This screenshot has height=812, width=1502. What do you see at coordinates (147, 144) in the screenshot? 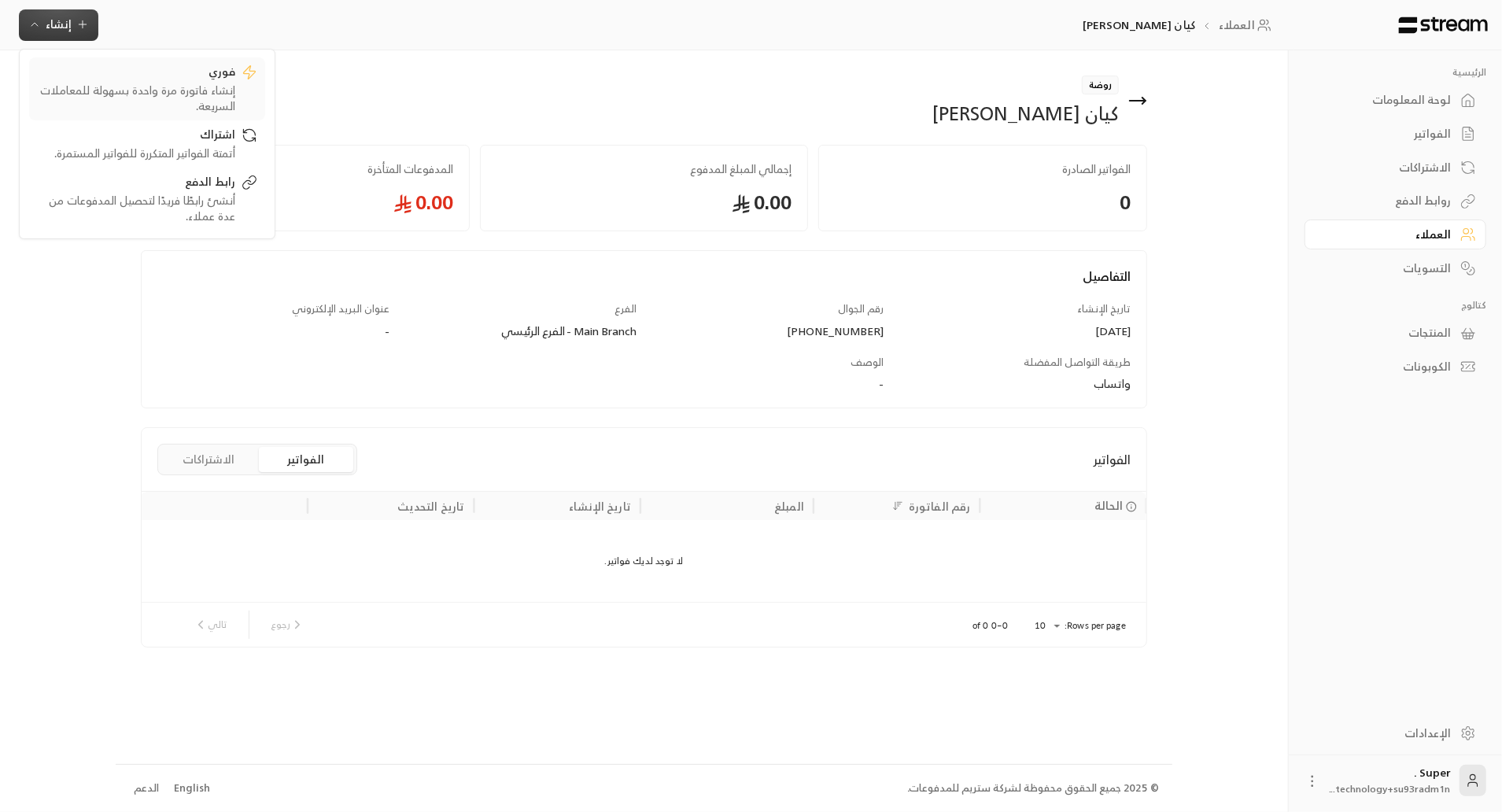
I see `a: اشتراكأتمتة الفواتير المتكررة للفواتير المستمرة.` at bounding box center [147, 144].